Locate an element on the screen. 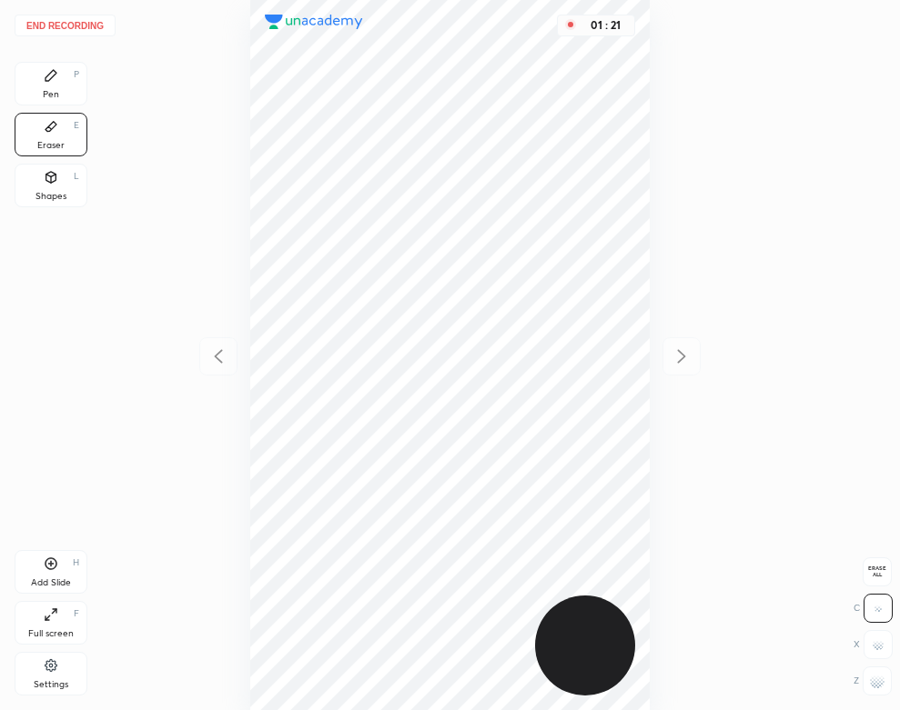 The image size is (900, 710). div: C is located at coordinates (872, 608).